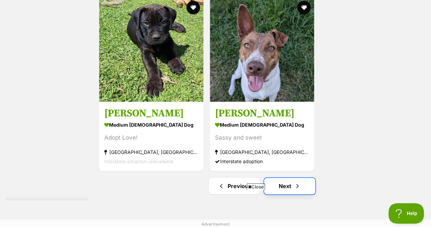 The image size is (431, 227). I want to click on a: Next page, so click(290, 186).